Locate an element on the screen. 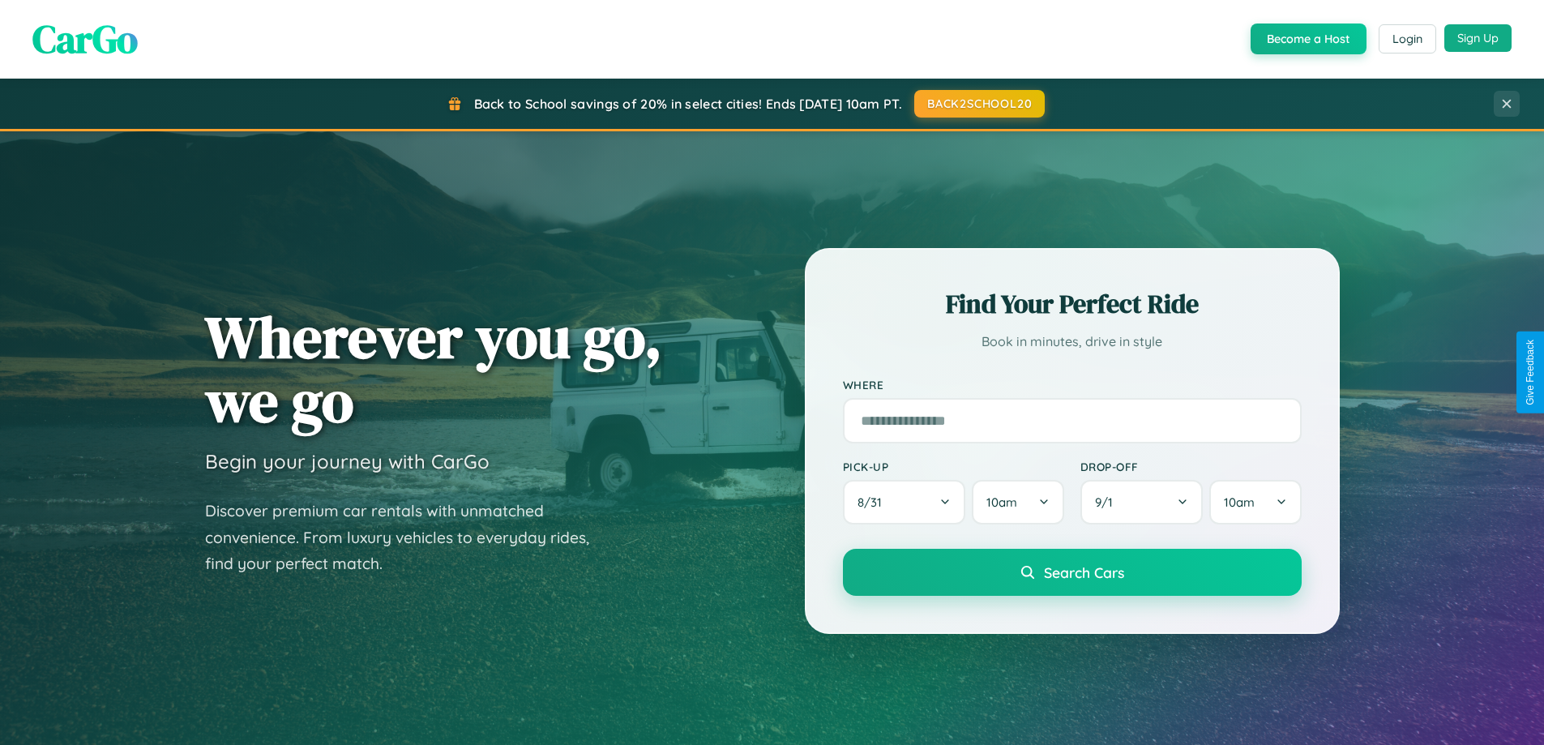  button: Sign Up is located at coordinates (1478, 38).